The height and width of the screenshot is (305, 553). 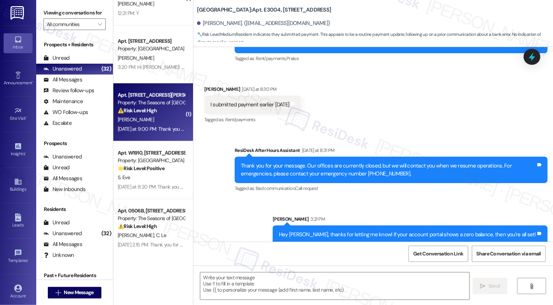 I want to click on div: Prospects, so click(x=75, y=143).